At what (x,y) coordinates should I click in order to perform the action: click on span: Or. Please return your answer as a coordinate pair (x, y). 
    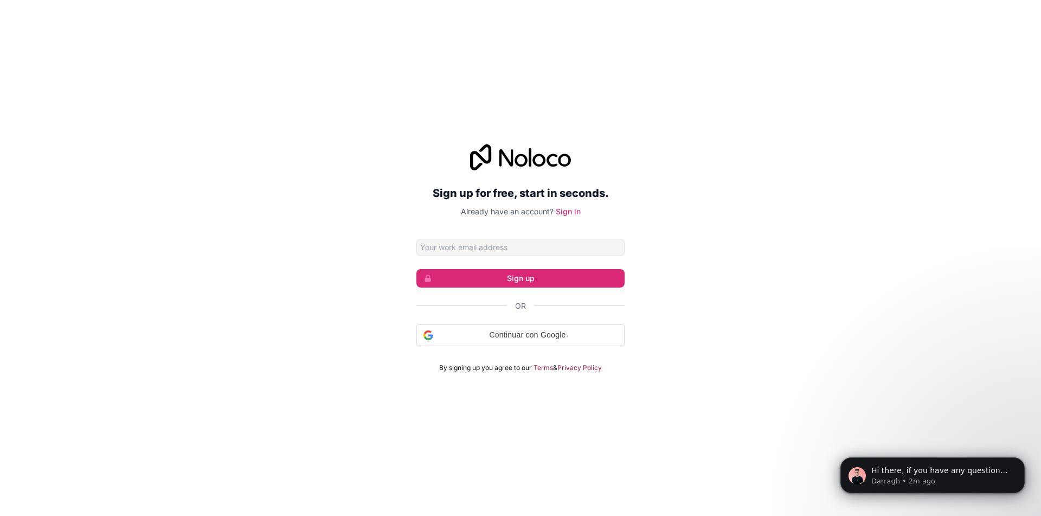
    Looking at the image, I should click on (520, 306).